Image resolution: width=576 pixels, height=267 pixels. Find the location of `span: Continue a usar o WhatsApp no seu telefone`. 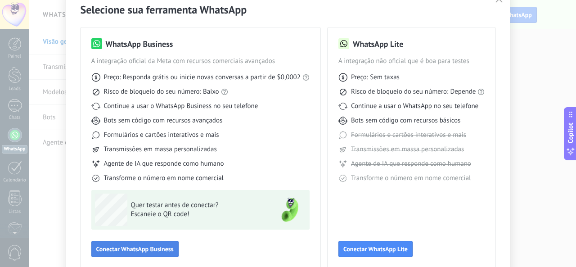

span: Continue a usar o WhatsApp no seu telefone is located at coordinates (414, 106).